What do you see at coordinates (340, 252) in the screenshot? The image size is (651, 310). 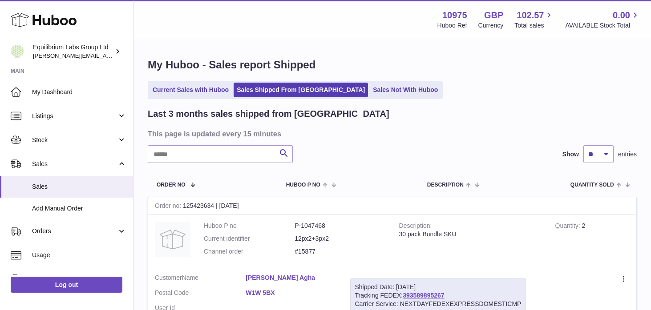 I see `dd: #15877` at bounding box center [340, 252].